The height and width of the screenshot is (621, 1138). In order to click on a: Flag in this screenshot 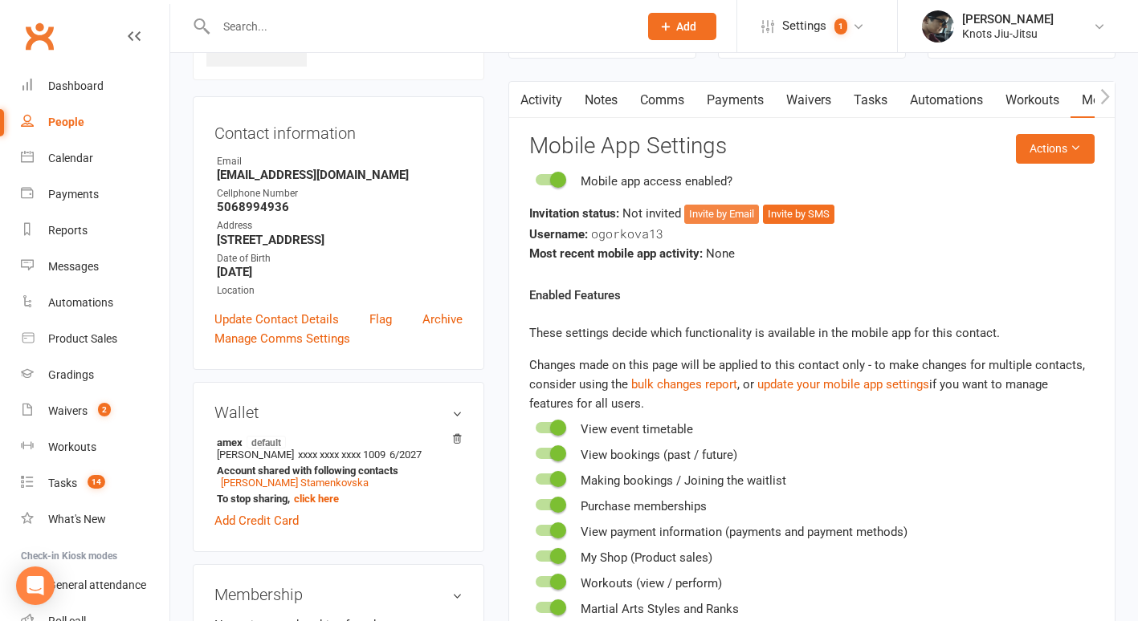, I will do `click(381, 320)`.